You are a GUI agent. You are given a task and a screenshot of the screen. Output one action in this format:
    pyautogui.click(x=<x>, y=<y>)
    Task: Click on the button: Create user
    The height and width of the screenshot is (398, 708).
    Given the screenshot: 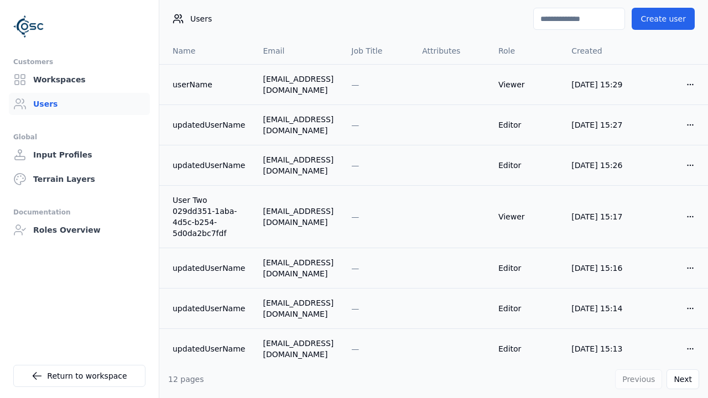 What is the action you would take?
    pyautogui.click(x=663, y=19)
    